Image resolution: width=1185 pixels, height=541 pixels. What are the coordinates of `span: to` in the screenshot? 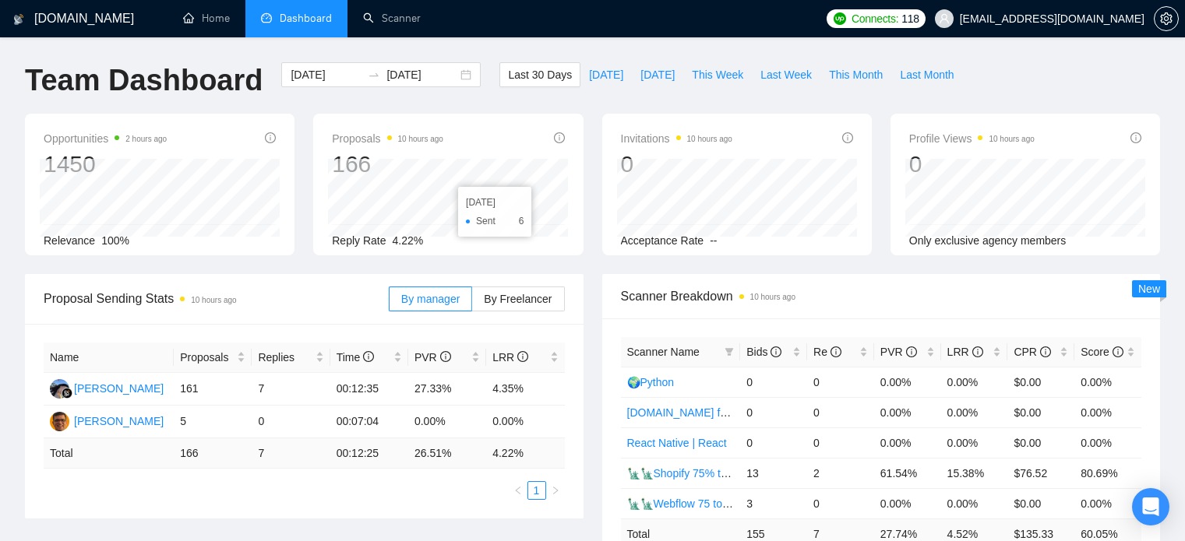 It's located at (374, 75).